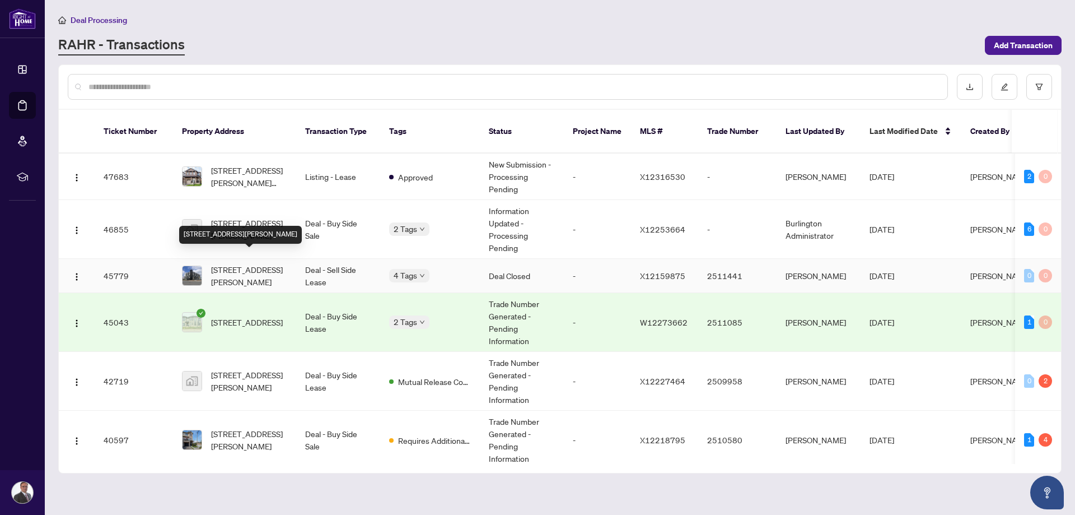 The width and height of the screenshot is (1075, 515). Describe the element at coordinates (235, 132) in the screenshot. I see `th: Property Address` at that location.